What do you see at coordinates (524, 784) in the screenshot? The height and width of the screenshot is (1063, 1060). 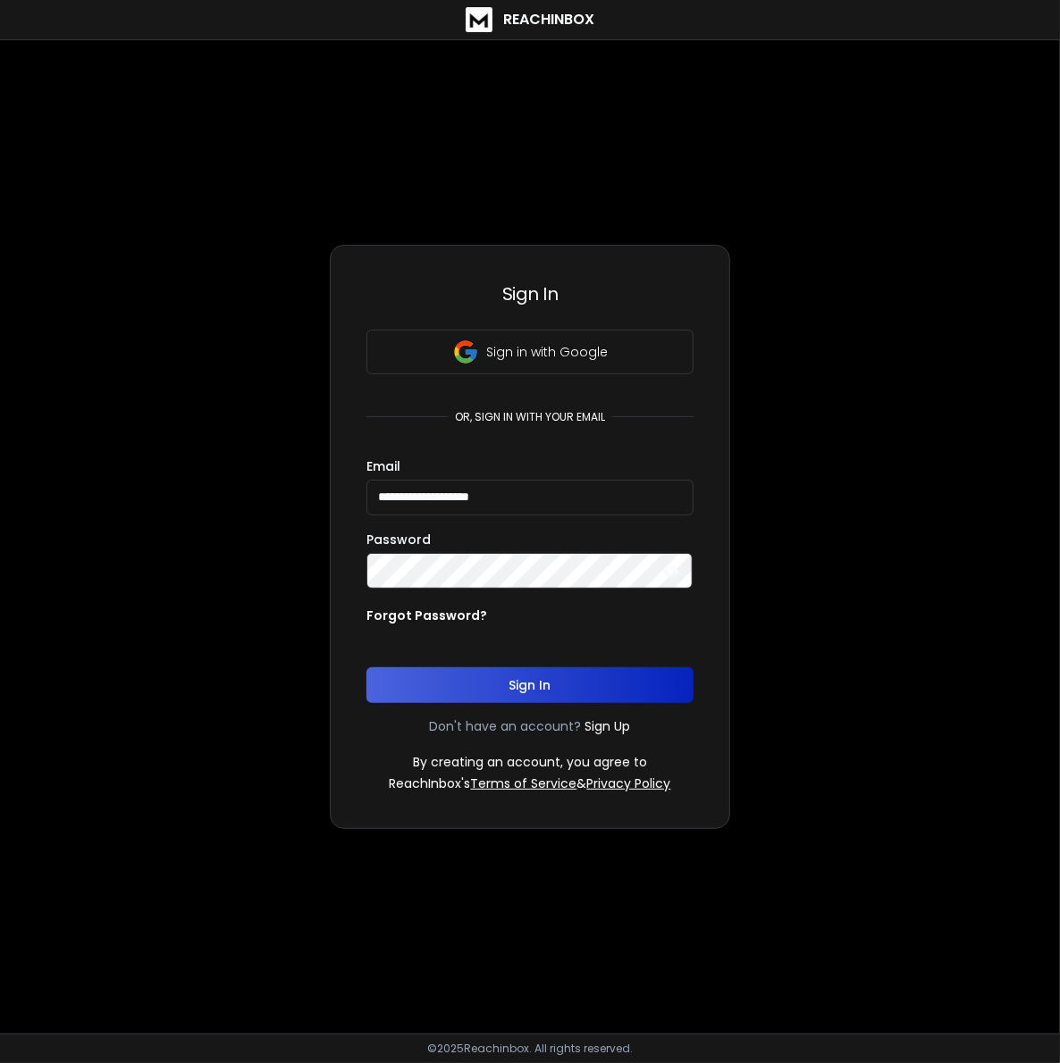 I see `a: Terms of Service` at bounding box center [524, 784].